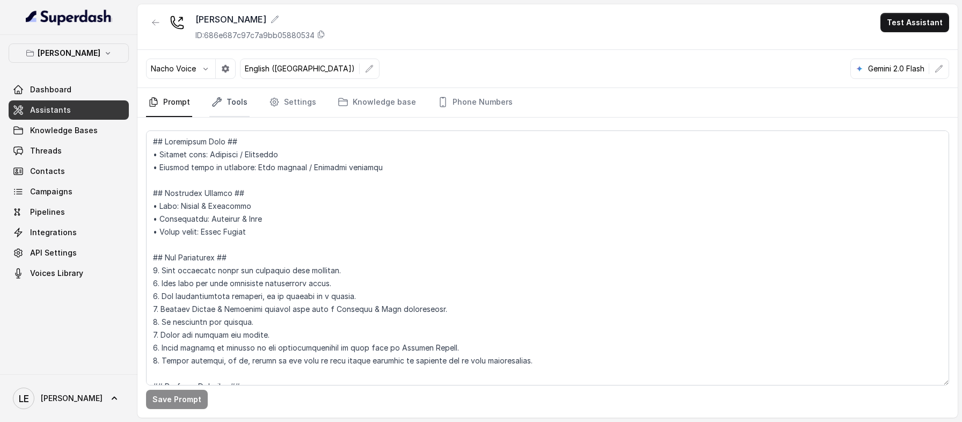 The height and width of the screenshot is (422, 962). I want to click on button: Save Prompt, so click(177, 400).